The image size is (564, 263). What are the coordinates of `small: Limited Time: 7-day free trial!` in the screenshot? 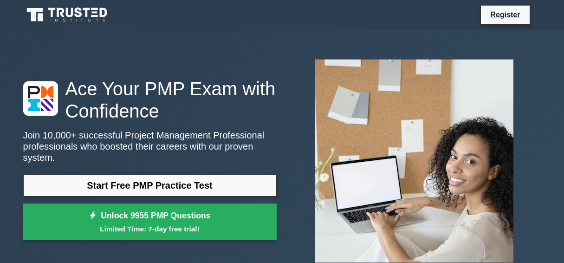 It's located at (150, 228).